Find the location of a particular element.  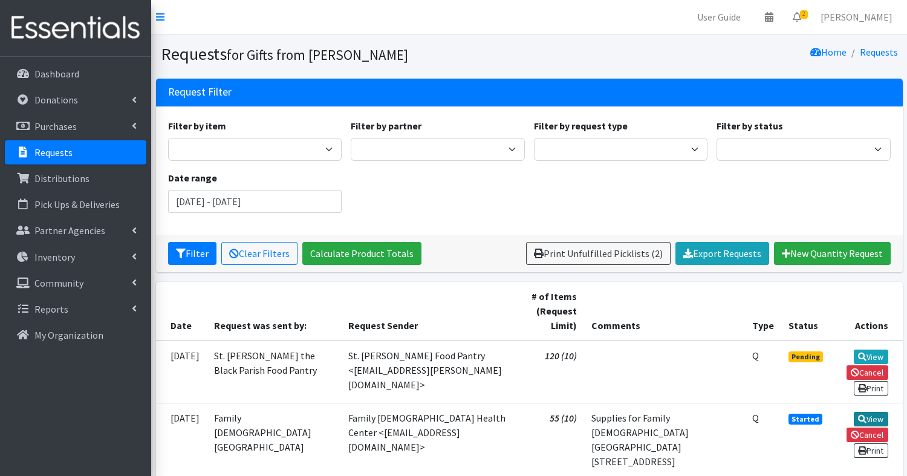

h1: Requests is located at coordinates (343, 54).